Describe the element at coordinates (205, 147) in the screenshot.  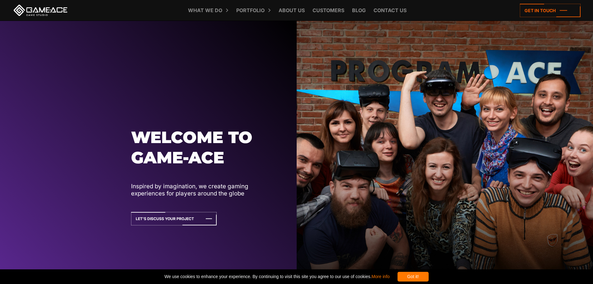
I see `h1: Welcome to Game-ace` at that location.